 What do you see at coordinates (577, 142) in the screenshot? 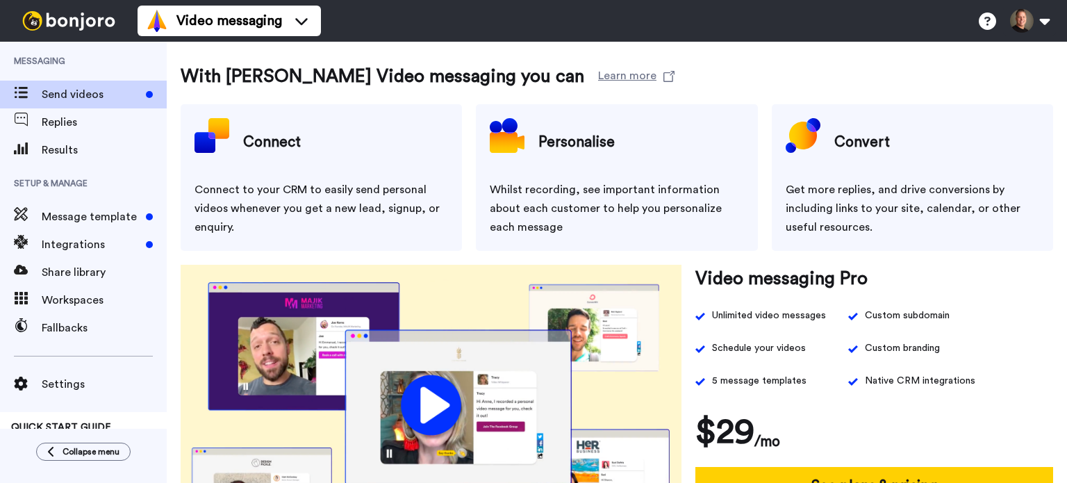
I see `h4: Personalise` at bounding box center [577, 142].